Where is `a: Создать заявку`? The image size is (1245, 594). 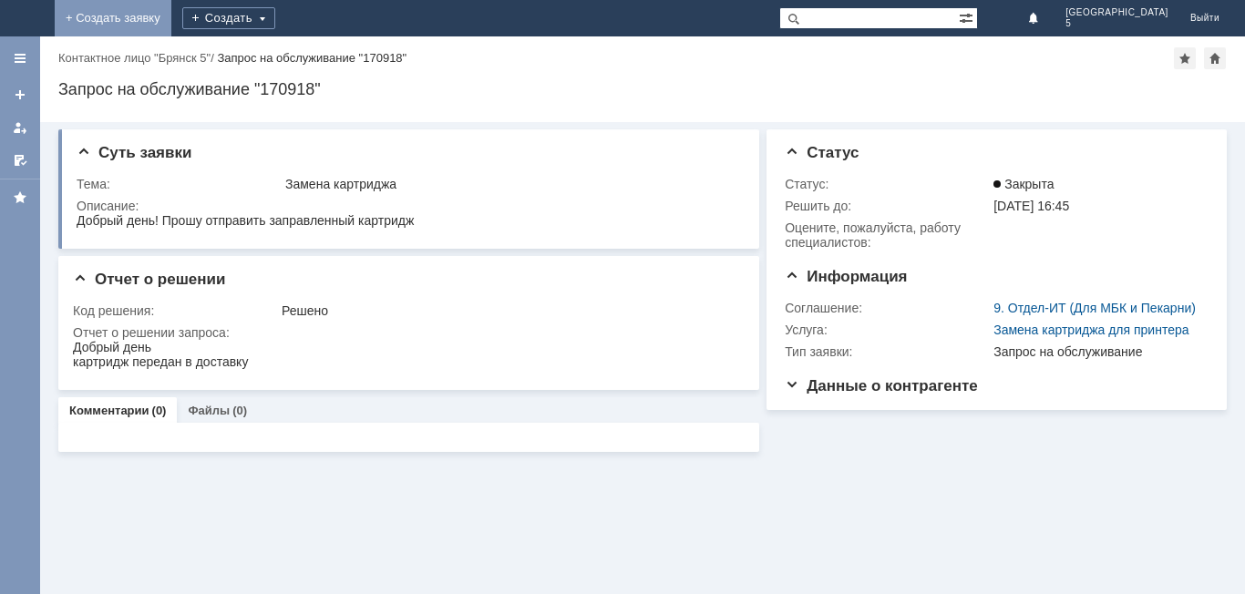 a: Создать заявку is located at coordinates (20, 95).